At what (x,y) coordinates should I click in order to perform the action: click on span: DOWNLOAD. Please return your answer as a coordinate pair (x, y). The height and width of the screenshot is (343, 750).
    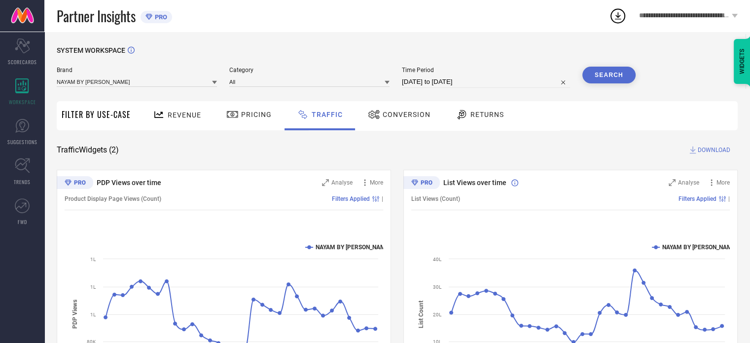
    Looking at the image, I should click on (714, 150).